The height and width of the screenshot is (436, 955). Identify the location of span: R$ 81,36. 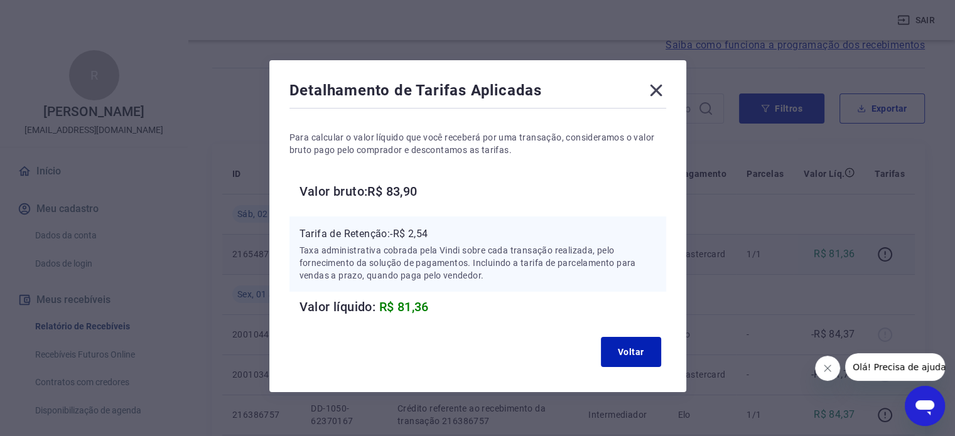
(404, 307).